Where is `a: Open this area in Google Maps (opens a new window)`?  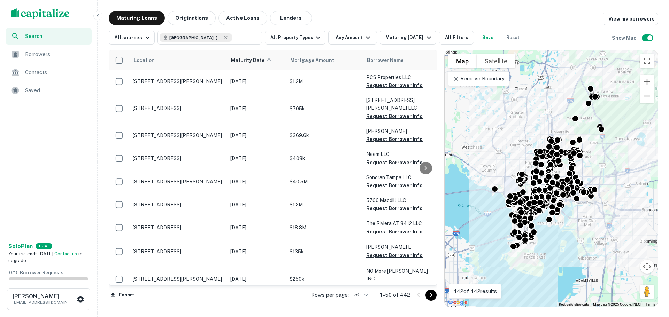 a: Open this area in Google Maps (opens a new window) is located at coordinates (458, 303).